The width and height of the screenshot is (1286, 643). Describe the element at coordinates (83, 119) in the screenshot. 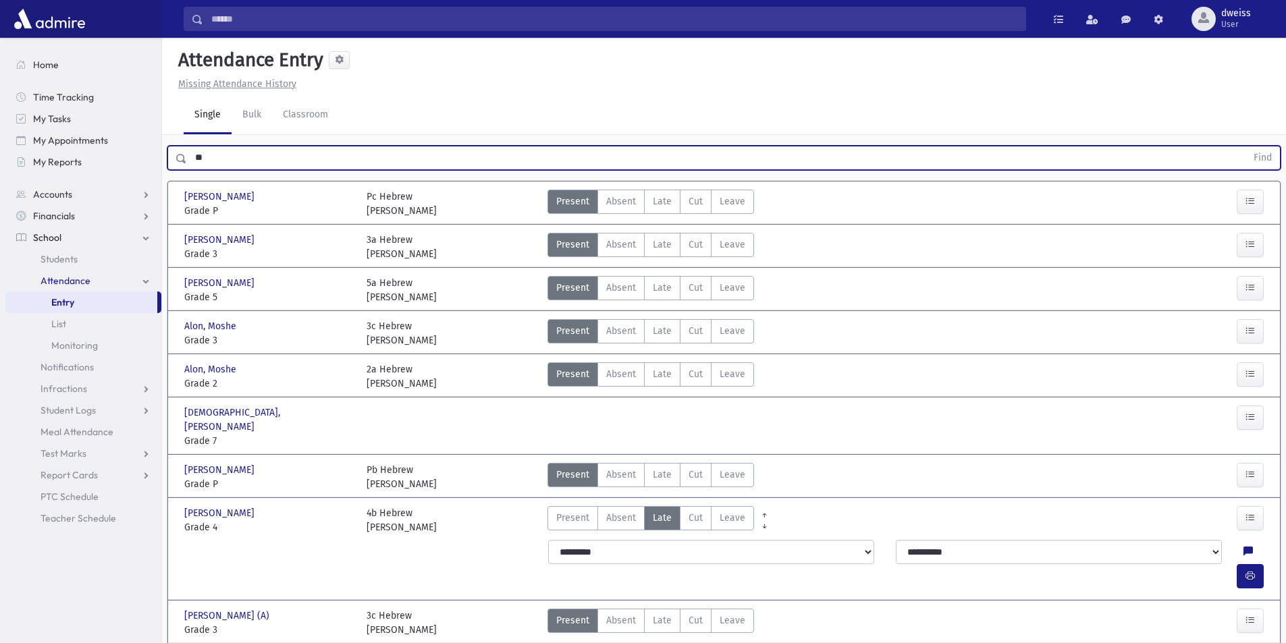

I see `a: My Tasks` at that location.